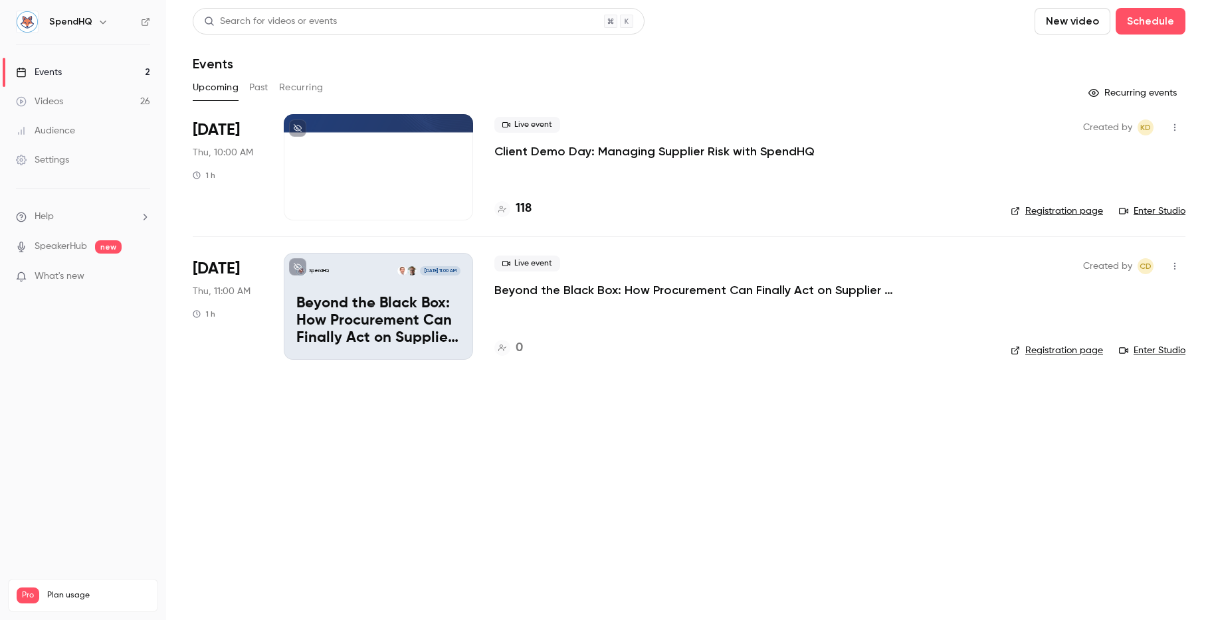  I want to click on span: new, so click(108, 247).